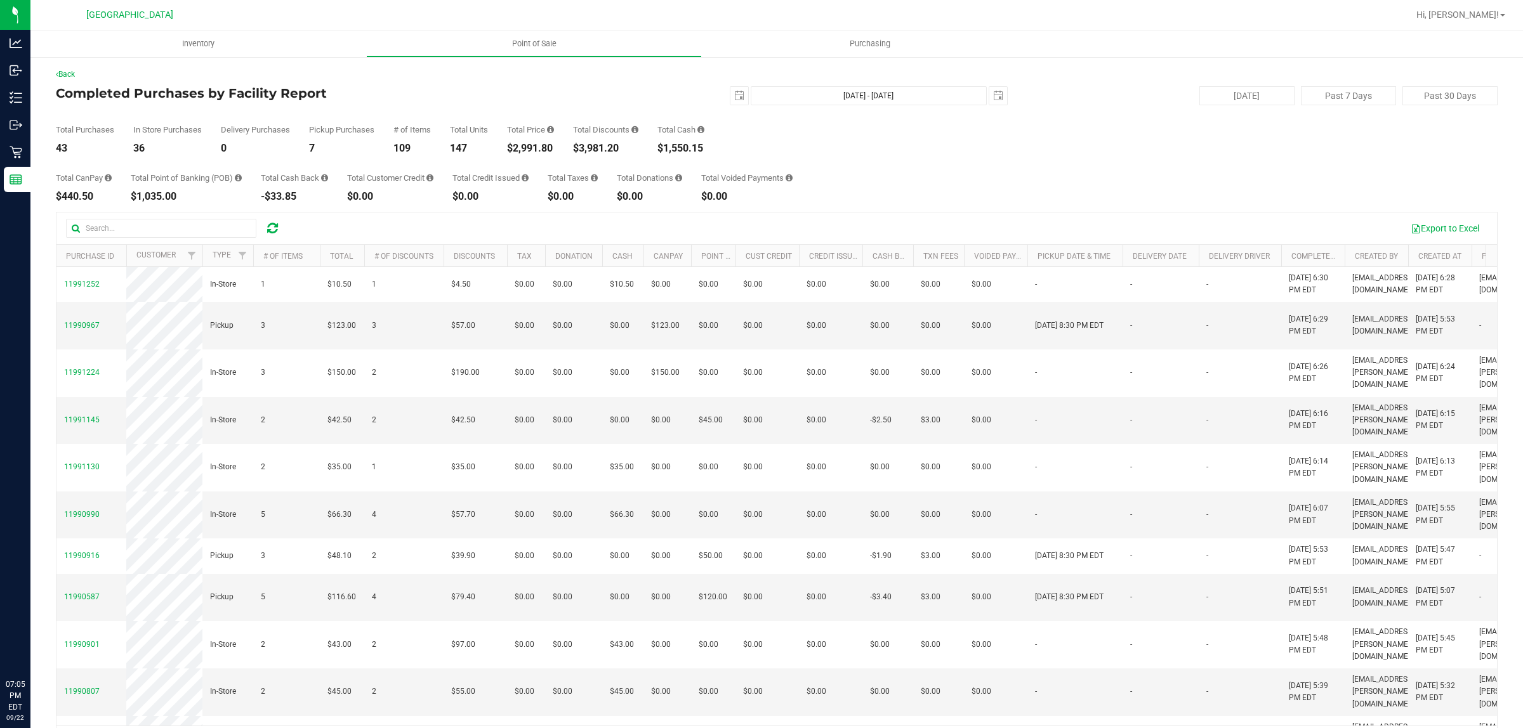 The height and width of the screenshot is (728, 1523). I want to click on div: Total Purchases, so click(85, 129).